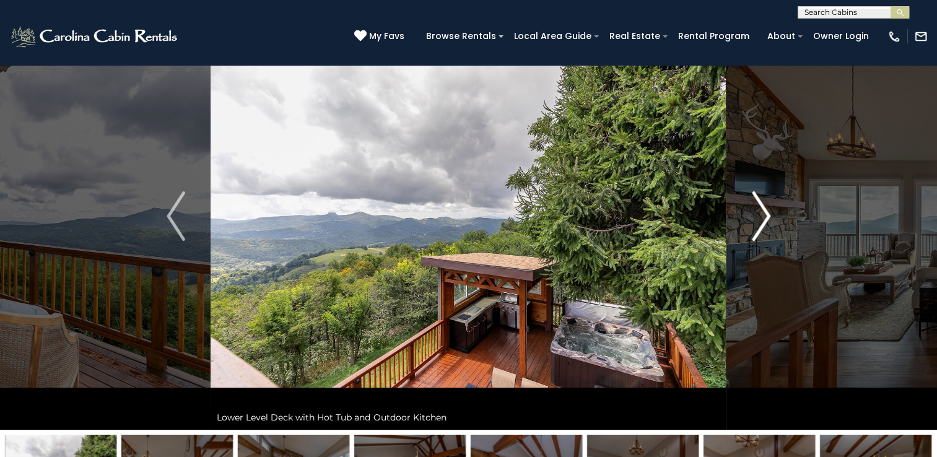  What do you see at coordinates (761, 216) in the screenshot?
I see `button: Next` at bounding box center [761, 216].